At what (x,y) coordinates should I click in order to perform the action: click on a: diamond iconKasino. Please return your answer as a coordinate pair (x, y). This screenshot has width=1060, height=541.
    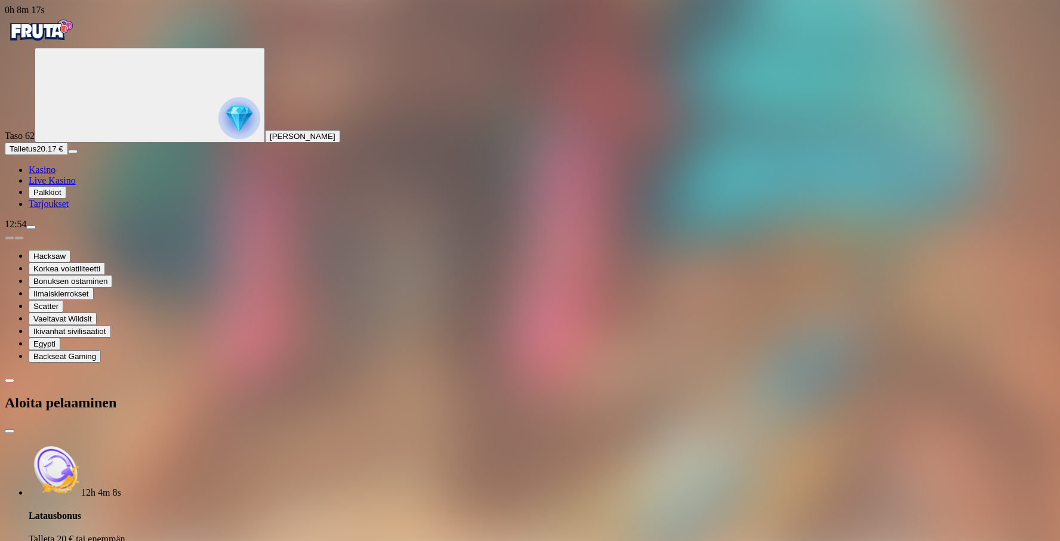
    Looking at the image, I should click on (42, 169).